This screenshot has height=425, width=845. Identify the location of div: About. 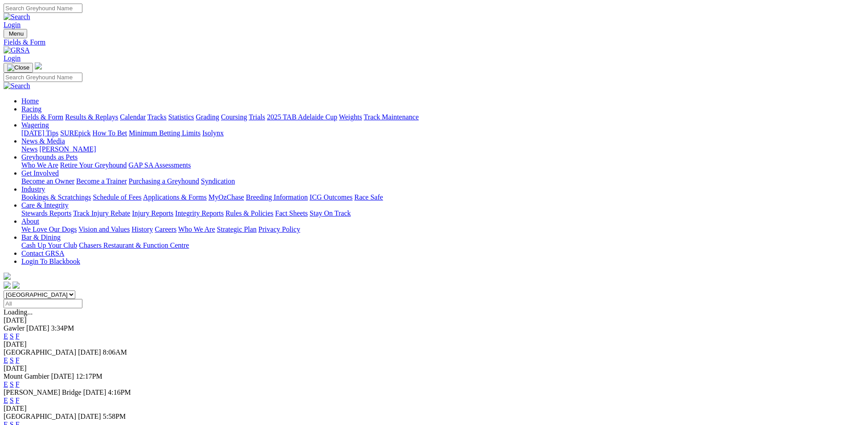
(431, 229).